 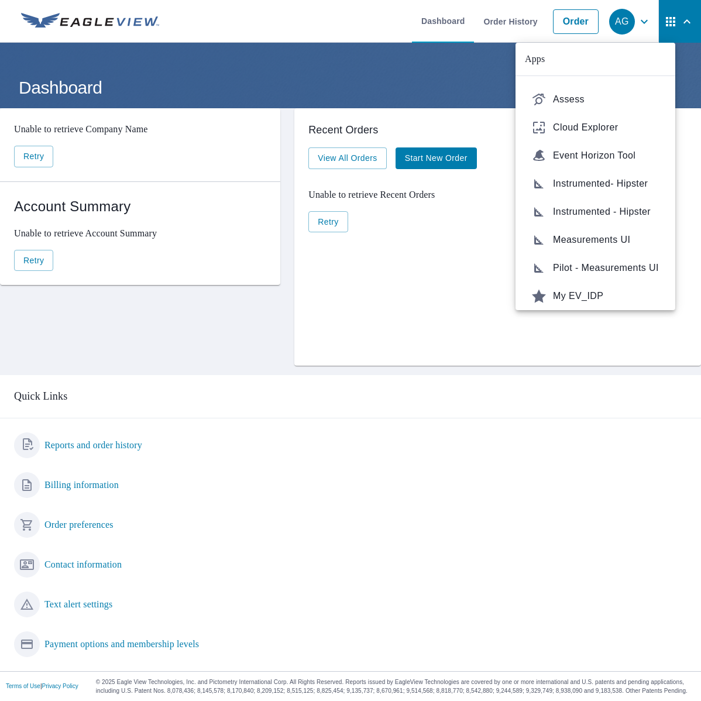 I want to click on a: Payment options and membership levels, so click(x=122, y=644).